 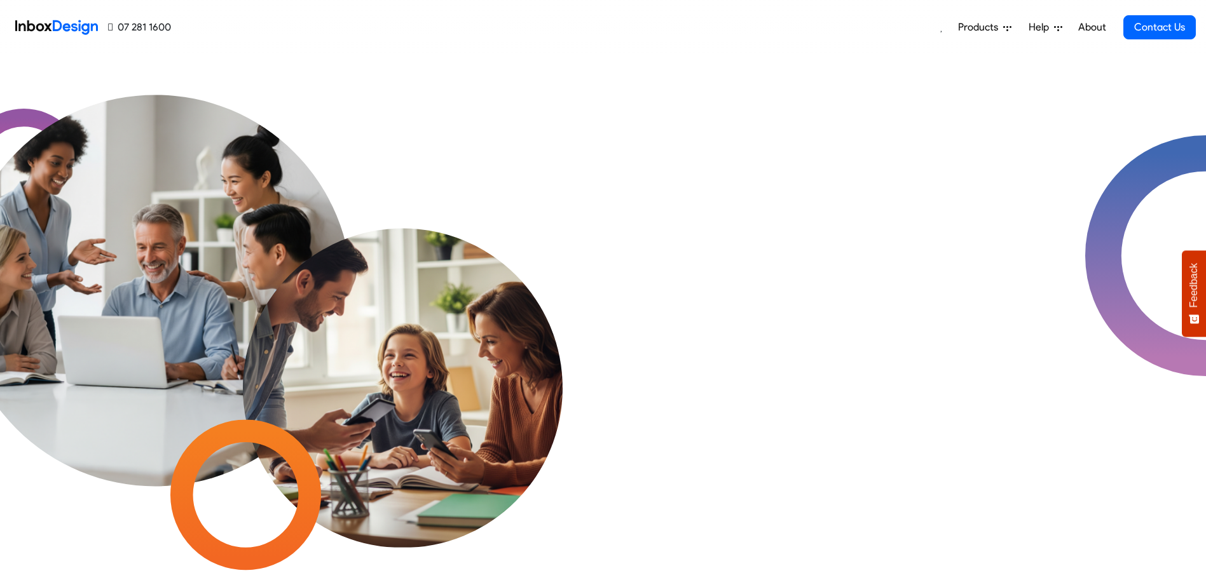 What do you see at coordinates (767, 322) in the screenshot?
I see `div: Maximising Efficient & Engagement, Connecting Schools, Families, and Students.` at bounding box center [767, 322].